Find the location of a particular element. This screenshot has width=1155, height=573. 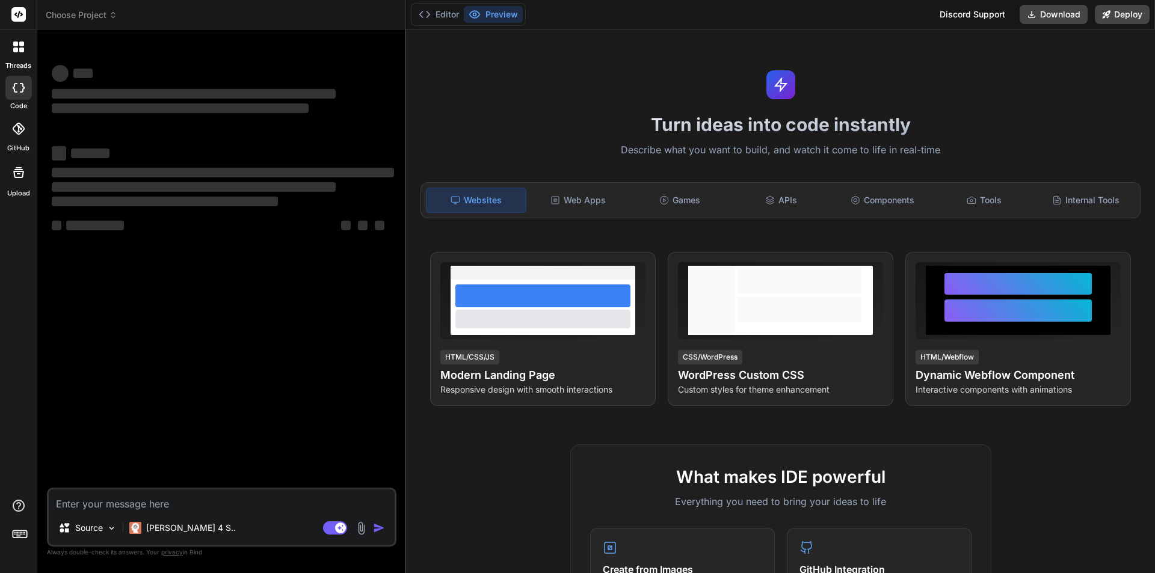

div: Games is located at coordinates (680, 200).